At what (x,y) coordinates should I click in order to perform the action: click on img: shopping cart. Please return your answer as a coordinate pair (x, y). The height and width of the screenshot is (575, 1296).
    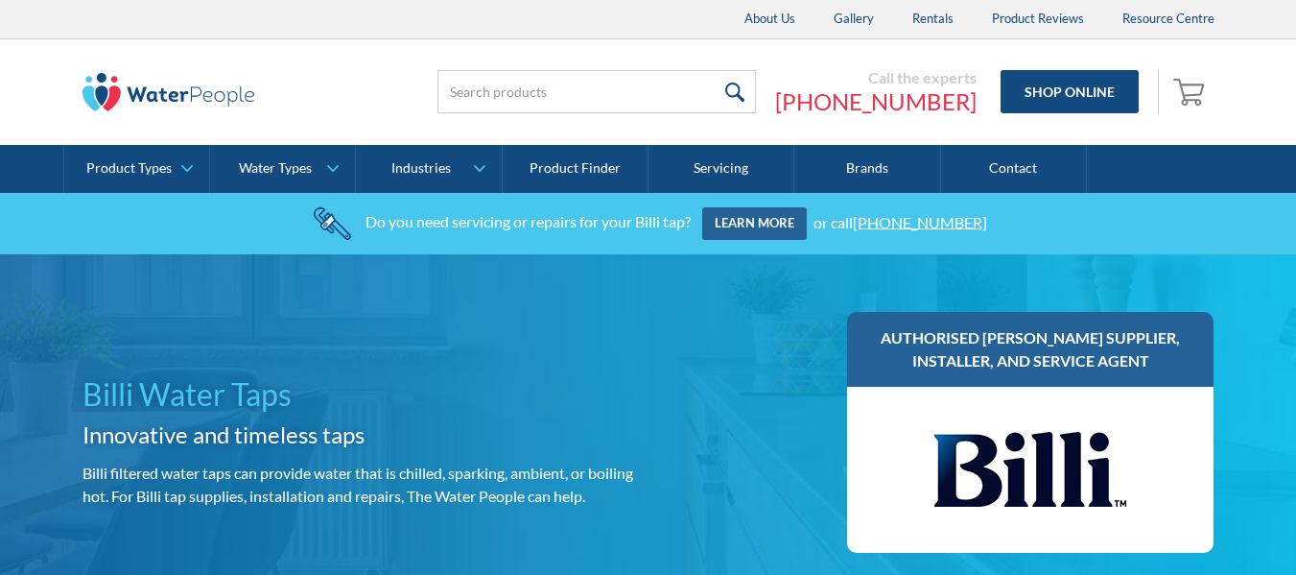
    Looking at the image, I should click on (1192, 91).